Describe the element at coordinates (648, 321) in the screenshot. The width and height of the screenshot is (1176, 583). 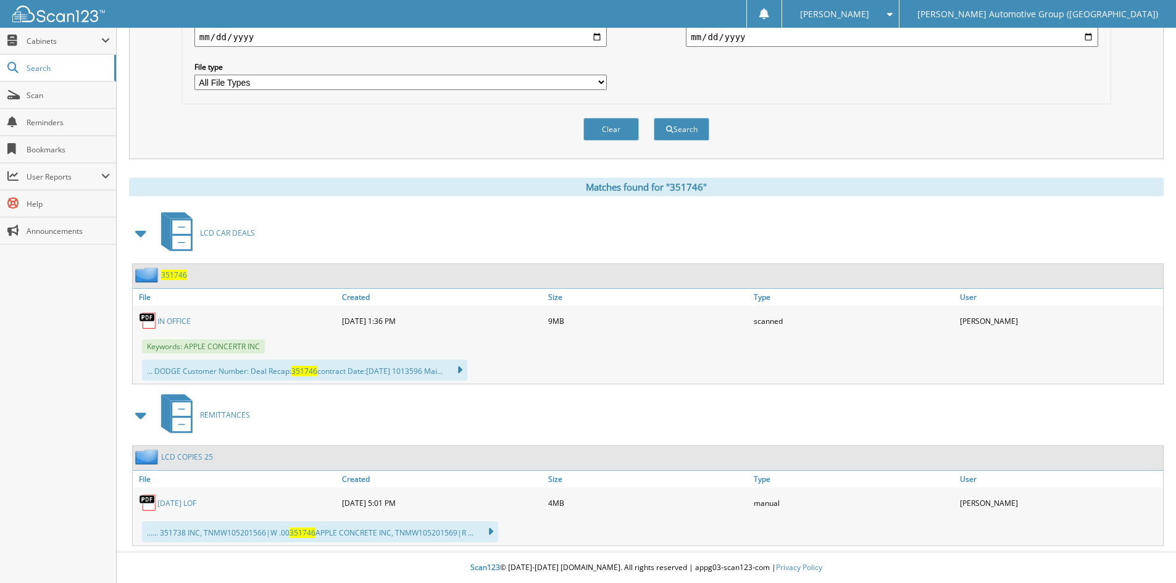
I see `div: 9MB` at that location.